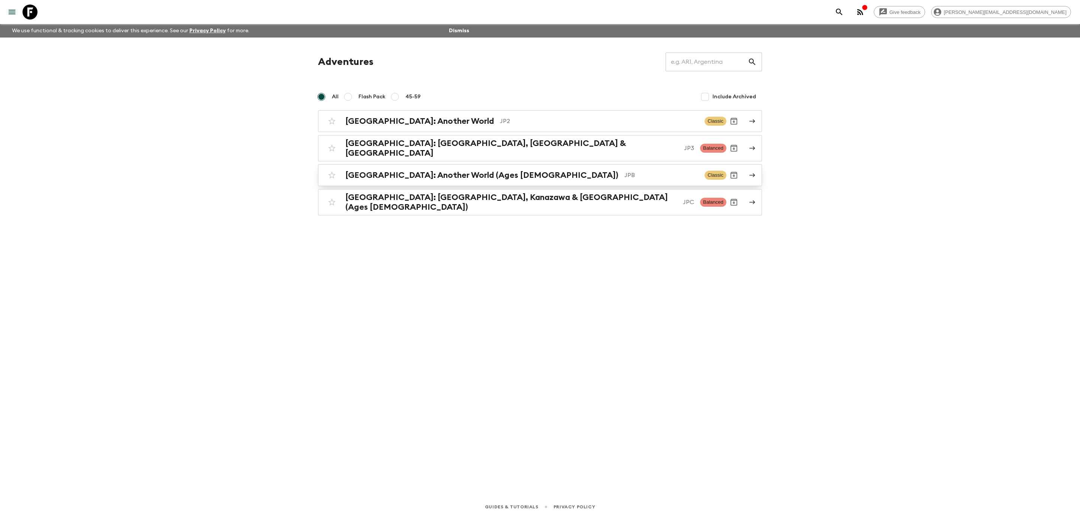  What do you see at coordinates (599, 121) in the screenshot?
I see `p: JP2` at bounding box center [599, 121].